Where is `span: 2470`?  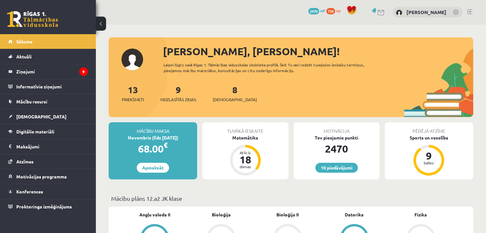
span: 2470 is located at coordinates (314, 11).